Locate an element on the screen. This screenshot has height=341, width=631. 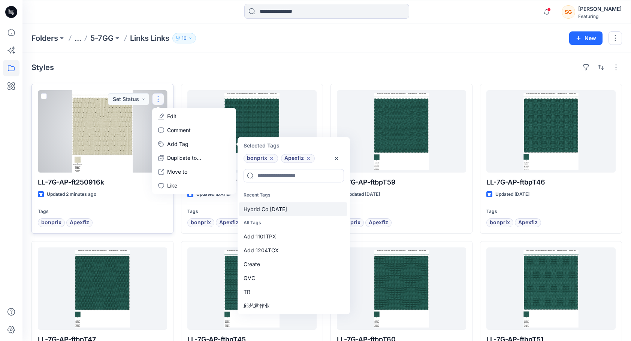
p: Edit is located at coordinates (172, 116).